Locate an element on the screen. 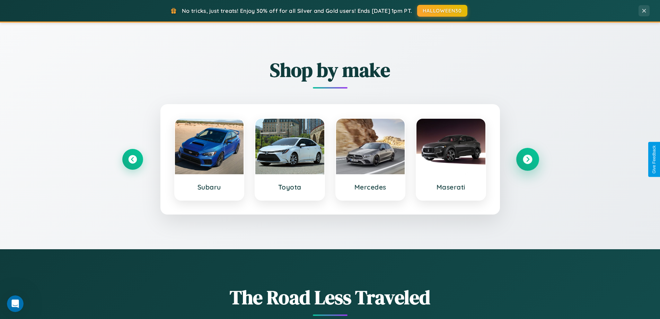 The width and height of the screenshot is (660, 319). h3: Mercedes is located at coordinates (370, 187).